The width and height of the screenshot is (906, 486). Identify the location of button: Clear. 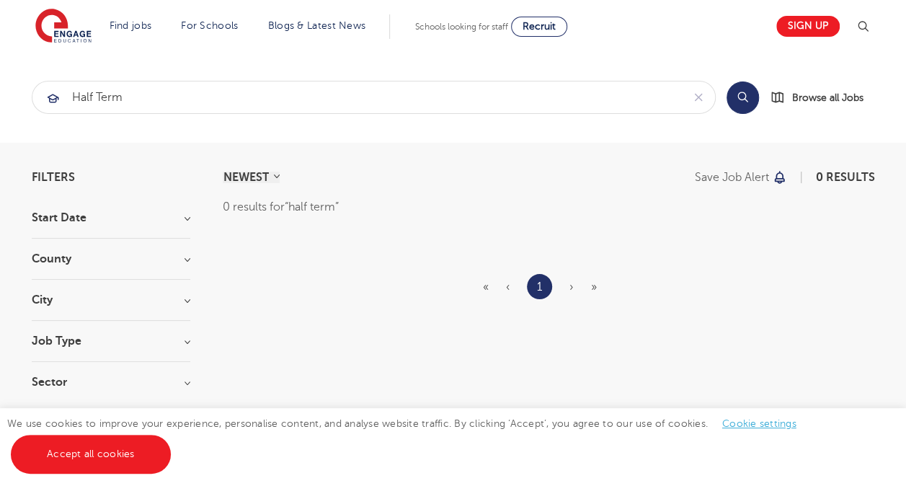
(698, 97).